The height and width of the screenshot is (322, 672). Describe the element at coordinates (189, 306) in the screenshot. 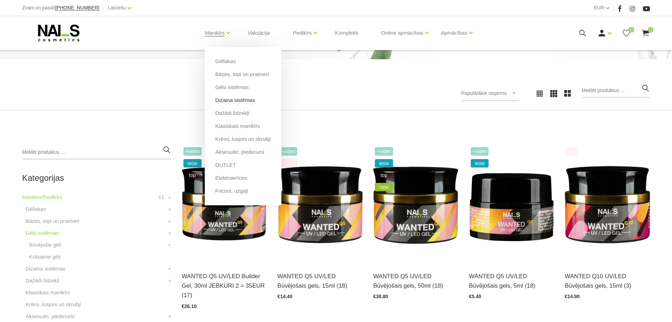

I see `span: €26.10` at that location.